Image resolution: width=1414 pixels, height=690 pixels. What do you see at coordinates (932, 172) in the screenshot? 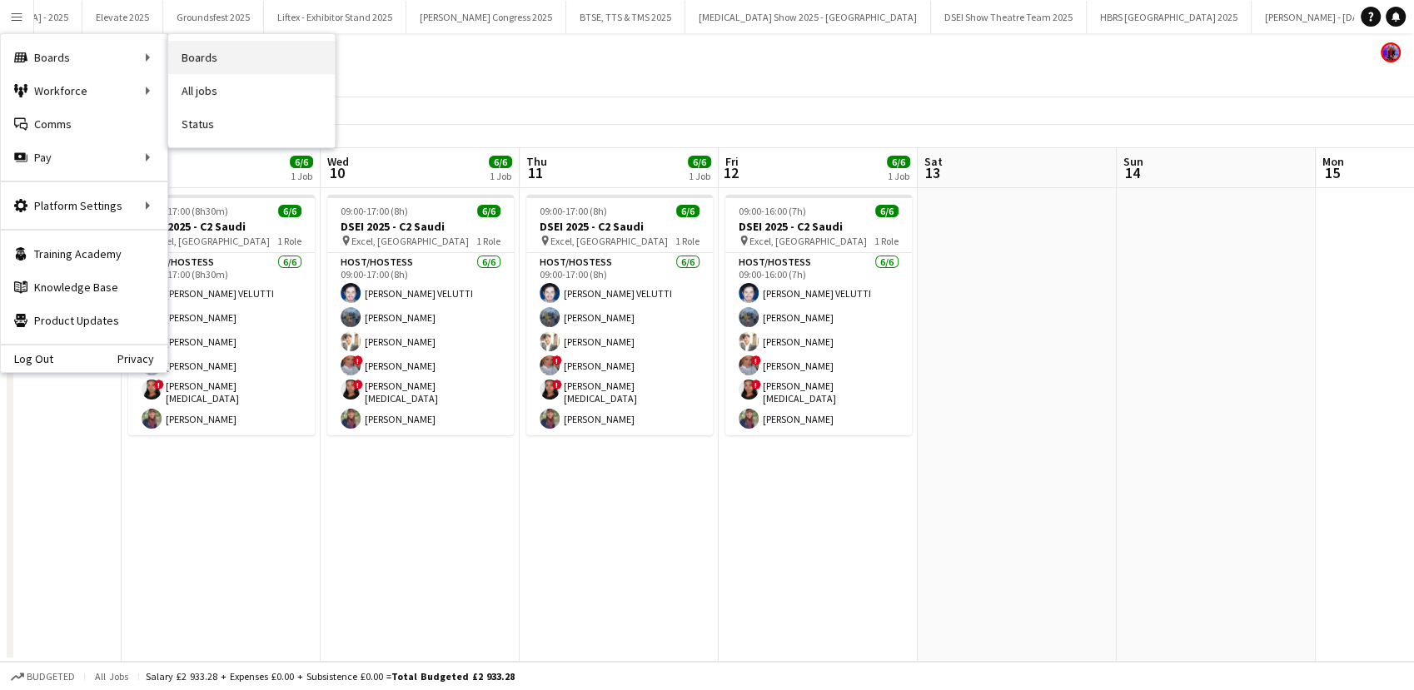
I see `span: 13` at bounding box center [932, 172].